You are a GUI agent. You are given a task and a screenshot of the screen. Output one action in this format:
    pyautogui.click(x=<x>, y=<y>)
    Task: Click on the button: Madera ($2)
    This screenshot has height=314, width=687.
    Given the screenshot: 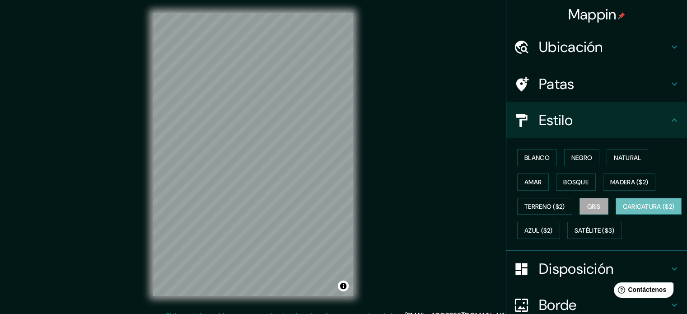 What is the action you would take?
    pyautogui.click(x=629, y=182)
    